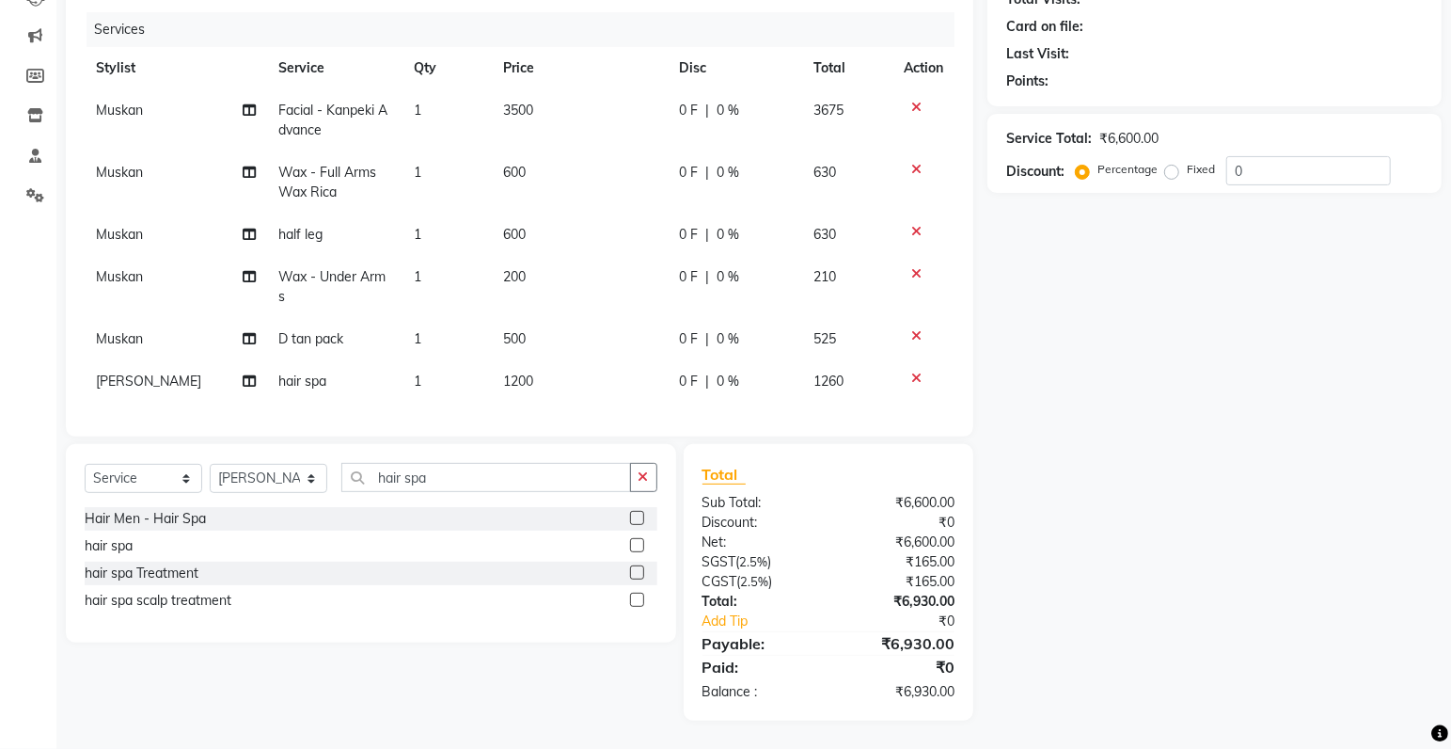 This screenshot has height=749, width=1451. I want to click on th: Qty, so click(447, 68).